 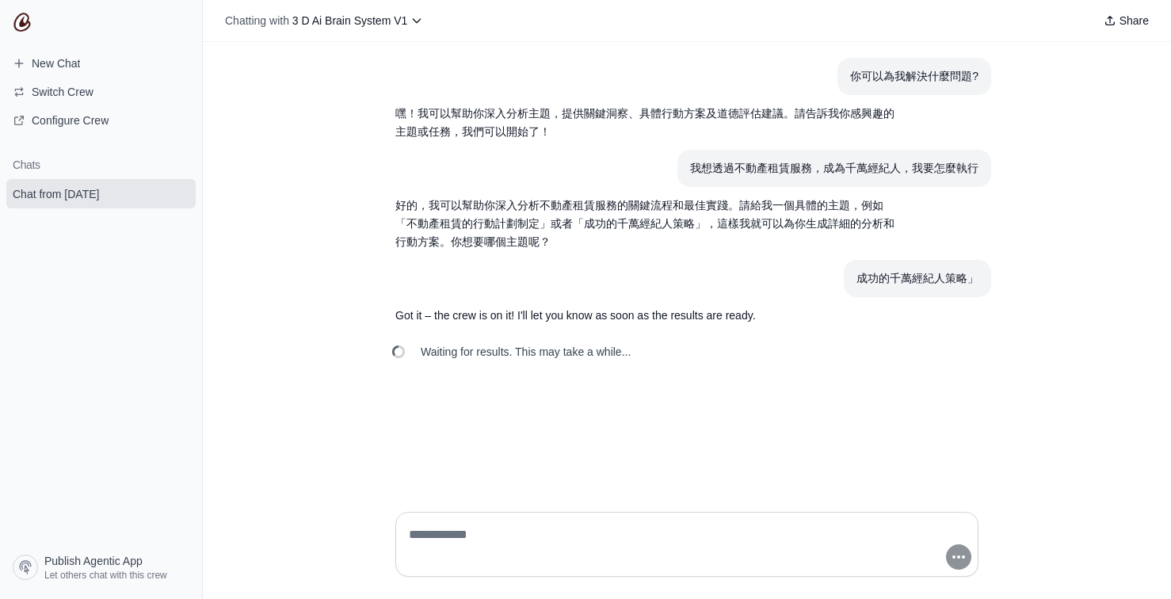 What do you see at coordinates (834, 168) in the screenshot?
I see `div: 我想透過不動產租賃服務，成為千萬經紀人，我要怎麼執行` at bounding box center [834, 168].